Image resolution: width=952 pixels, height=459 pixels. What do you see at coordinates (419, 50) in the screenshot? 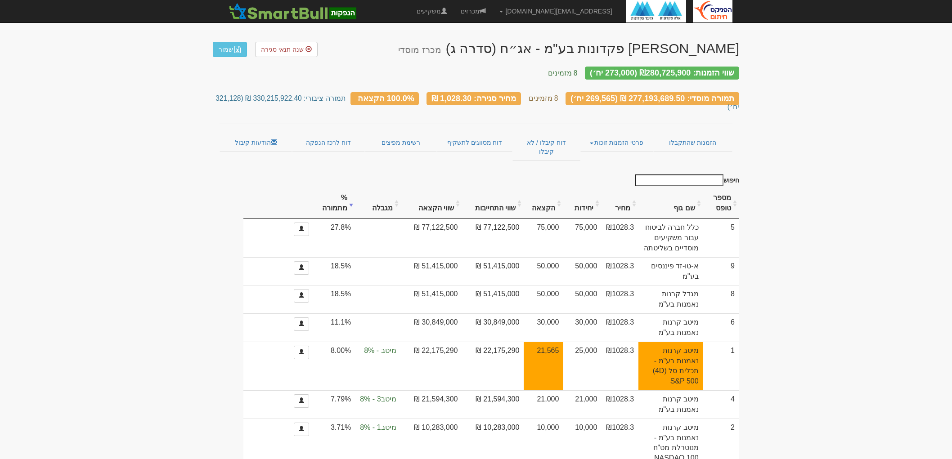
I see `small: מכרז מוסדי` at bounding box center [419, 50].